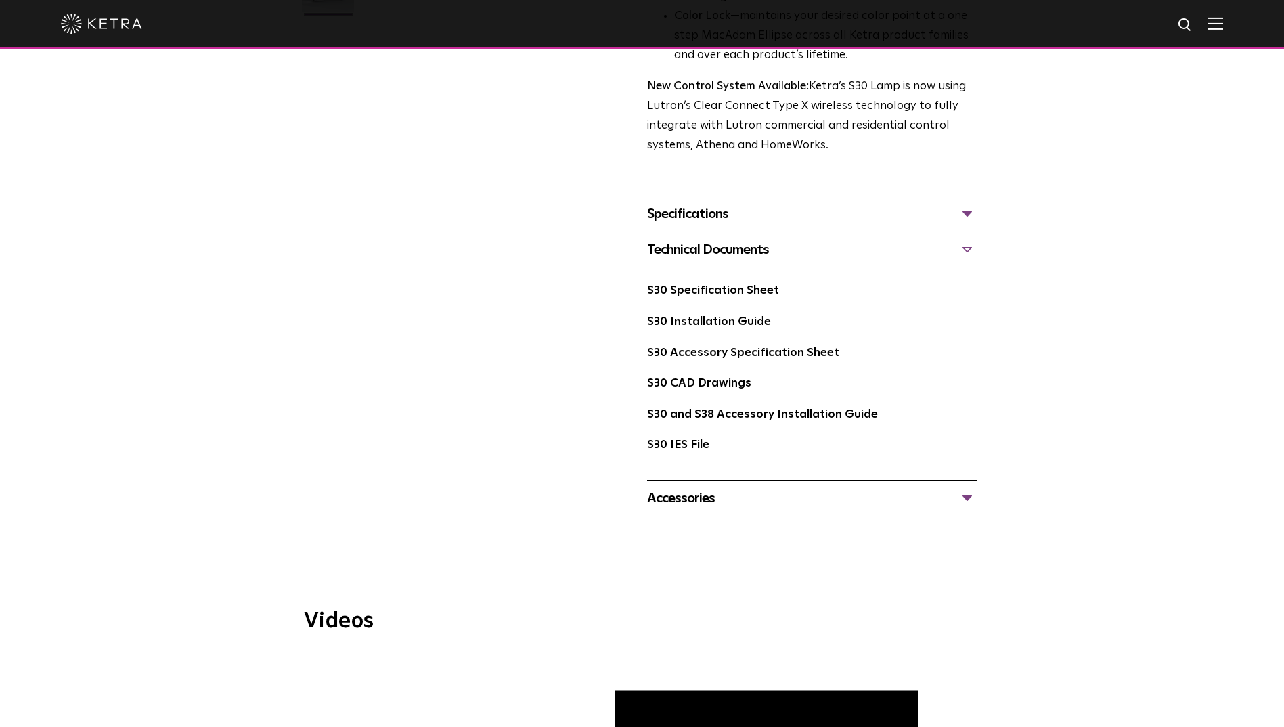  What do you see at coordinates (102, 24) in the screenshot?
I see `img: ketra-logo-2019-white` at bounding box center [102, 24].